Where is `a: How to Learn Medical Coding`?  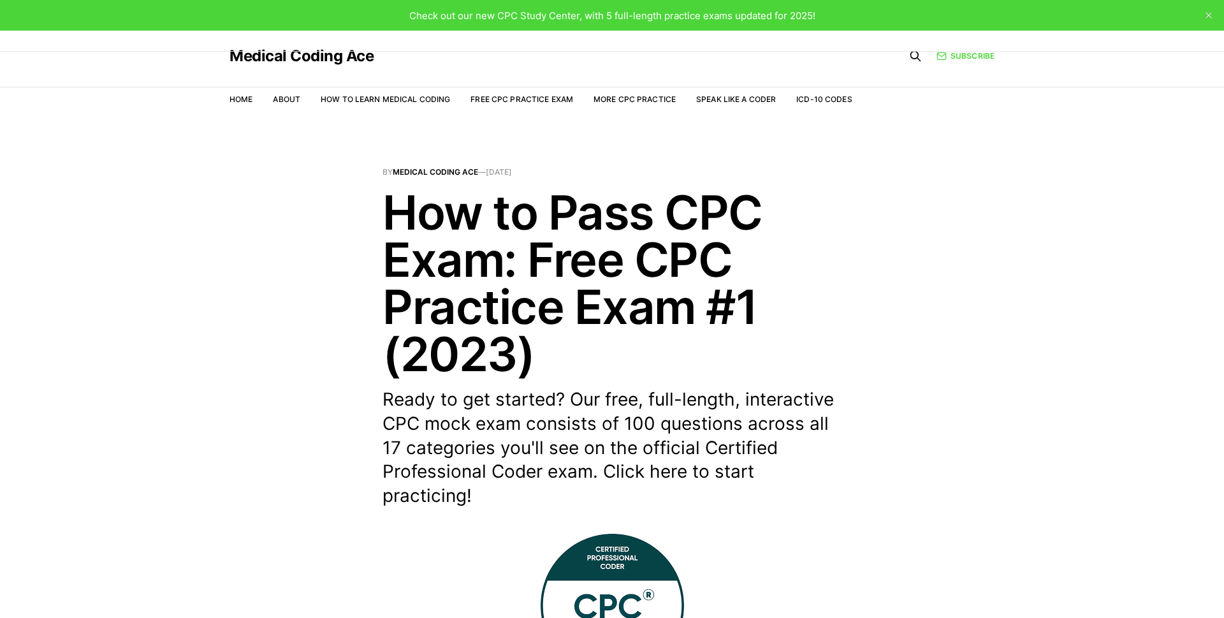 a: How to Learn Medical Coding is located at coordinates (385, 99).